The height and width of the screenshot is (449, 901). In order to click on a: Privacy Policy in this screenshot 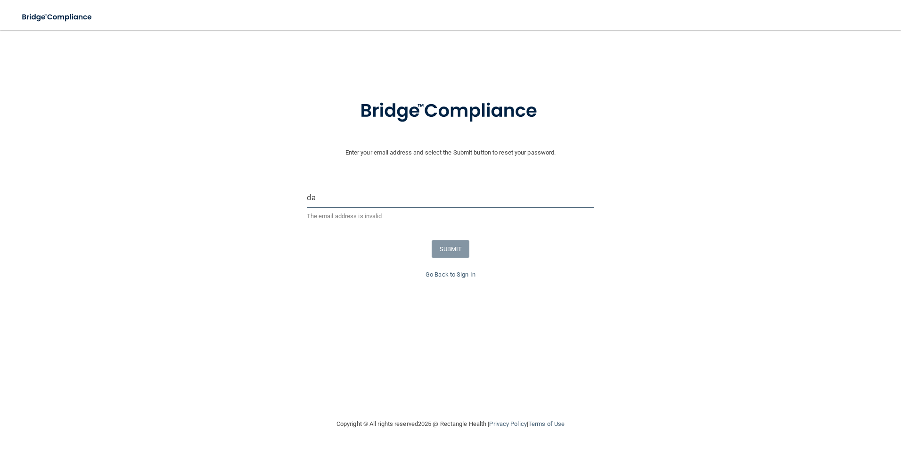, I will do `click(508, 424)`.